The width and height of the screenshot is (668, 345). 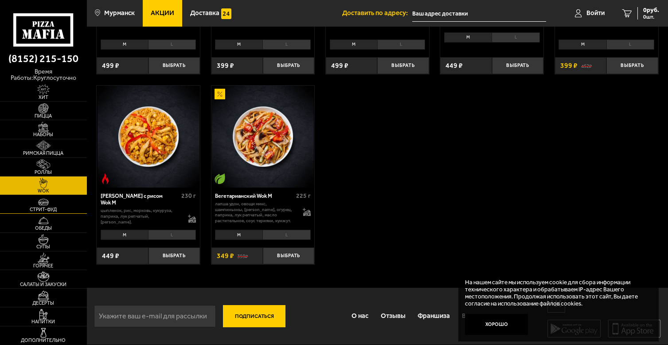 What do you see at coordinates (303, 196) in the screenshot?
I see `span: 225 г` at bounding box center [303, 196].